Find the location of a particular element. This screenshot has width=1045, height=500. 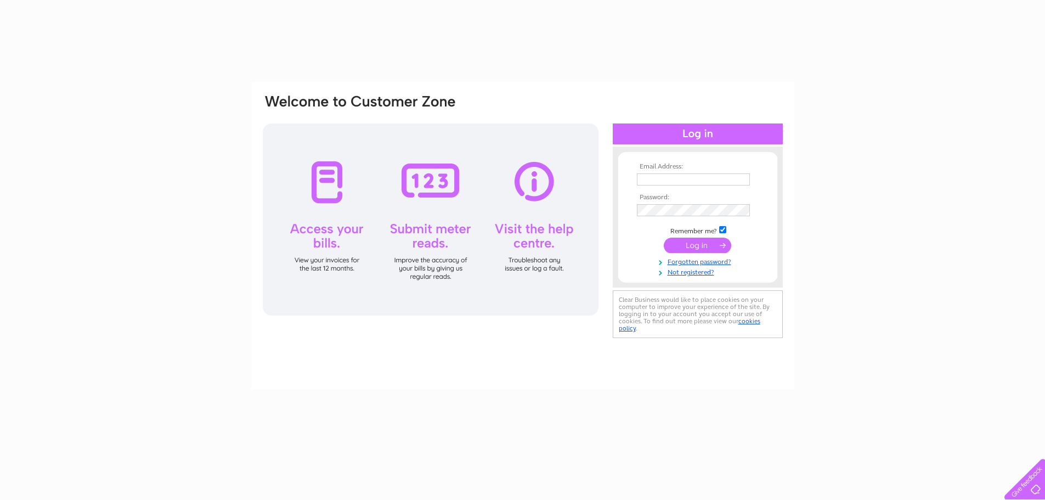

td: Remember me? is located at coordinates (698, 230).